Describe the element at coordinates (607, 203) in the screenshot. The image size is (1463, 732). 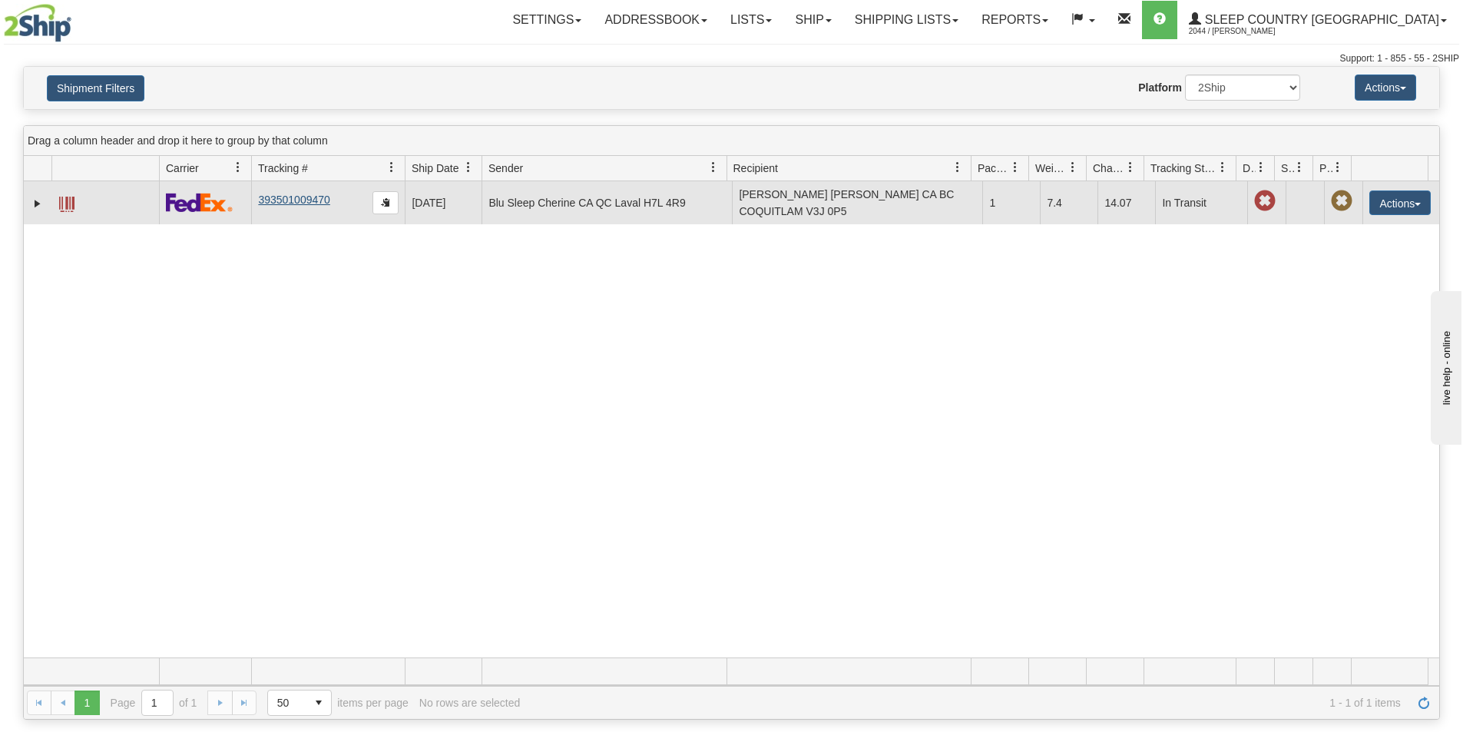
I see `td: Blu Sleep Cherine CA QC Laval H7L 4R9` at that location.